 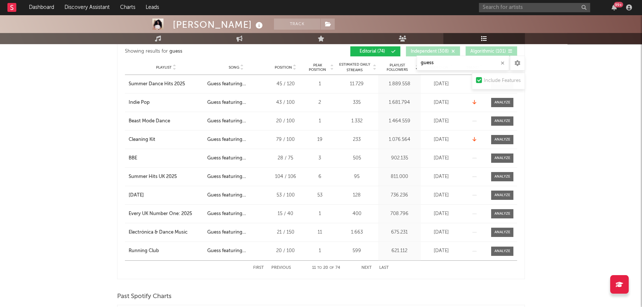 What do you see at coordinates (166, 140) in the screenshot?
I see `a: Cleaning Kit` at bounding box center [166, 140].